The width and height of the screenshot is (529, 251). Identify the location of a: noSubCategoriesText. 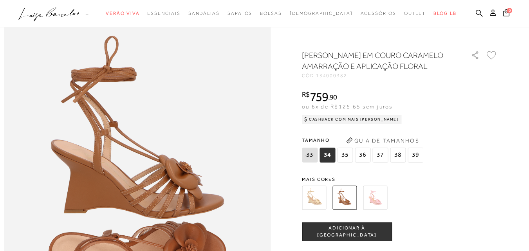
(321, 13).